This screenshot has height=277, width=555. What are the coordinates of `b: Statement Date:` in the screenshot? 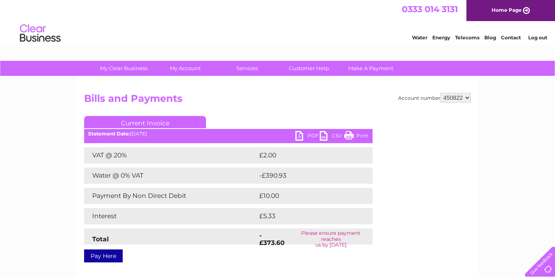 It's located at (109, 134).